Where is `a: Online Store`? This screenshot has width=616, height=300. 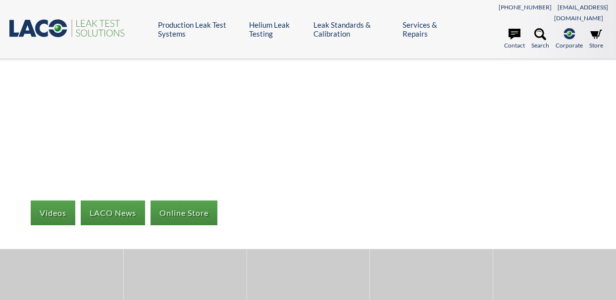 a: Online Store is located at coordinates (184, 213).